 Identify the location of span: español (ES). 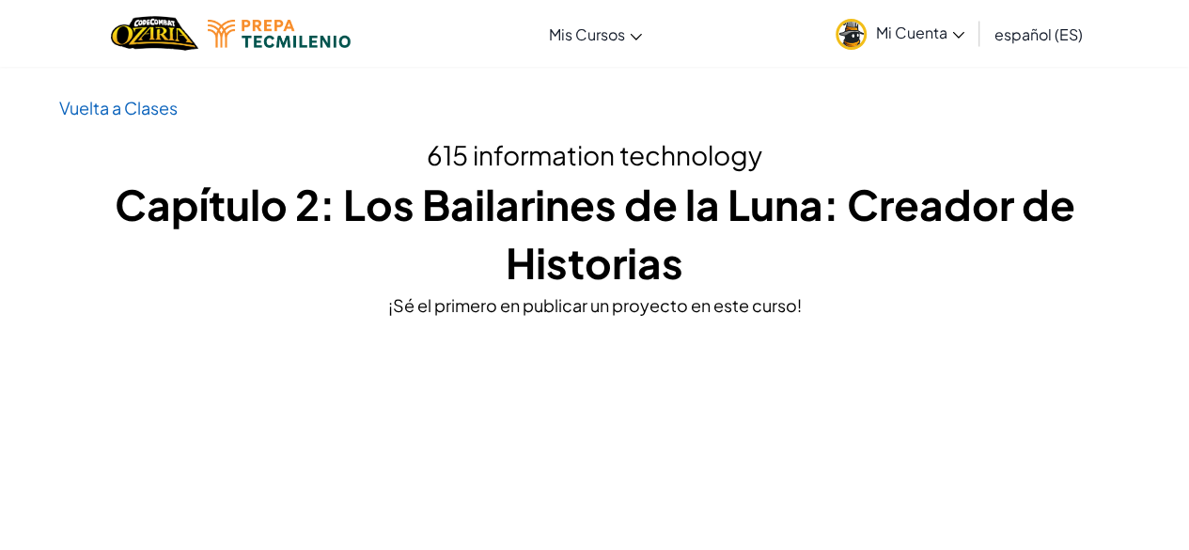
(1039, 34).